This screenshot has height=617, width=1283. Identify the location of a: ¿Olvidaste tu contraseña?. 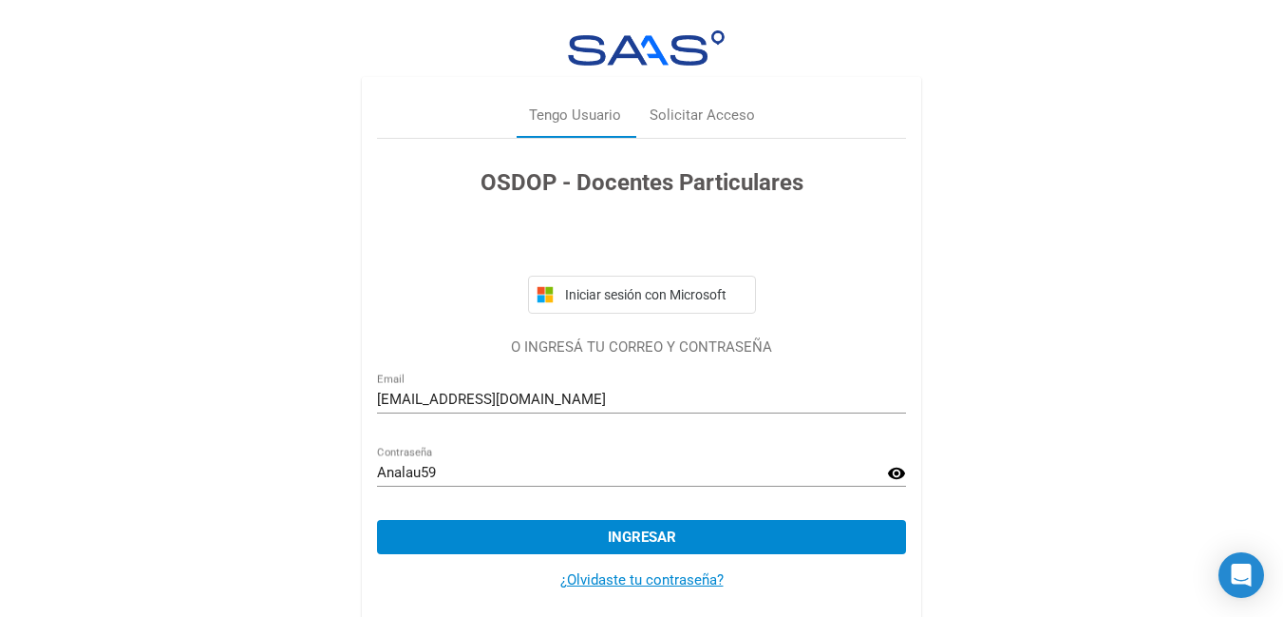
(642, 579).